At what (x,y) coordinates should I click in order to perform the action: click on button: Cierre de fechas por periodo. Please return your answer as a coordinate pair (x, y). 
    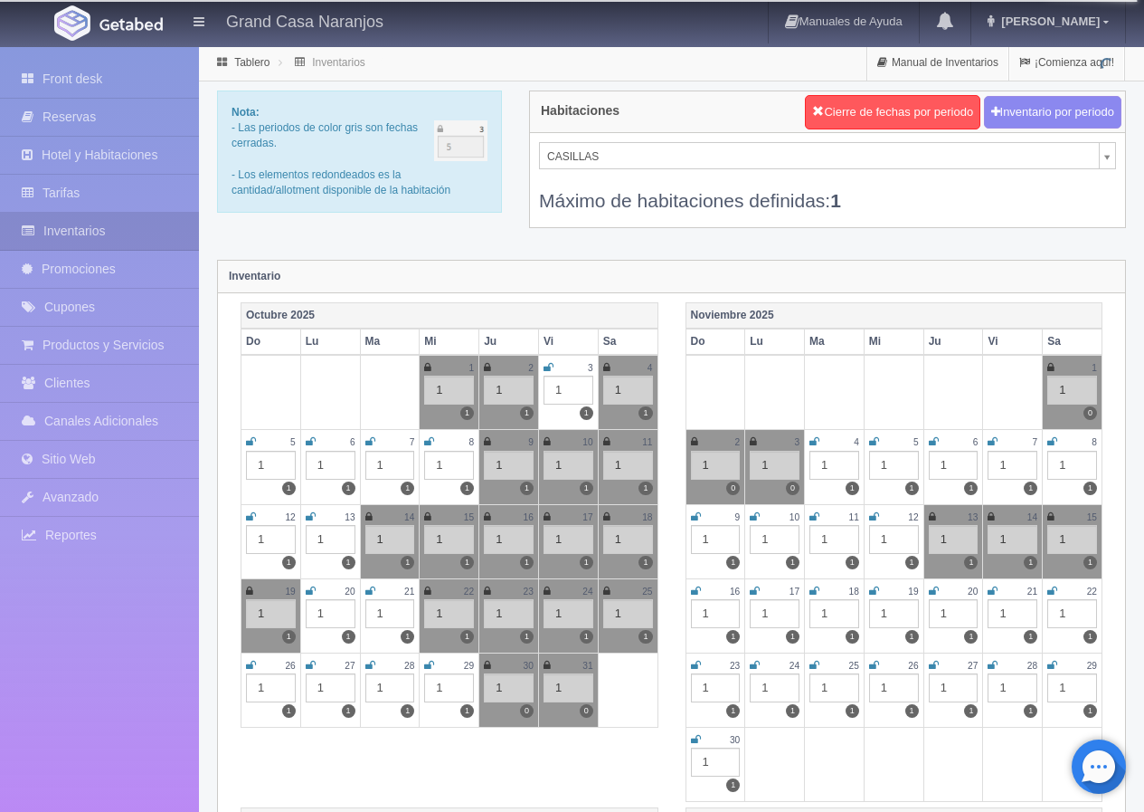
    Looking at the image, I should click on (893, 112).